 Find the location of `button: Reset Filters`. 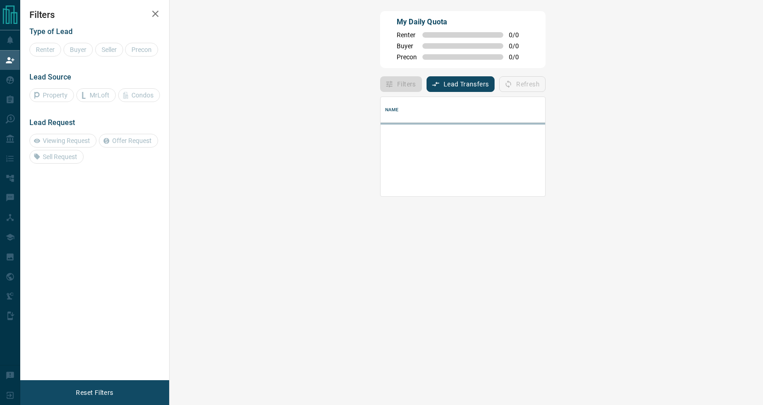

button: Reset Filters is located at coordinates (94, 393).